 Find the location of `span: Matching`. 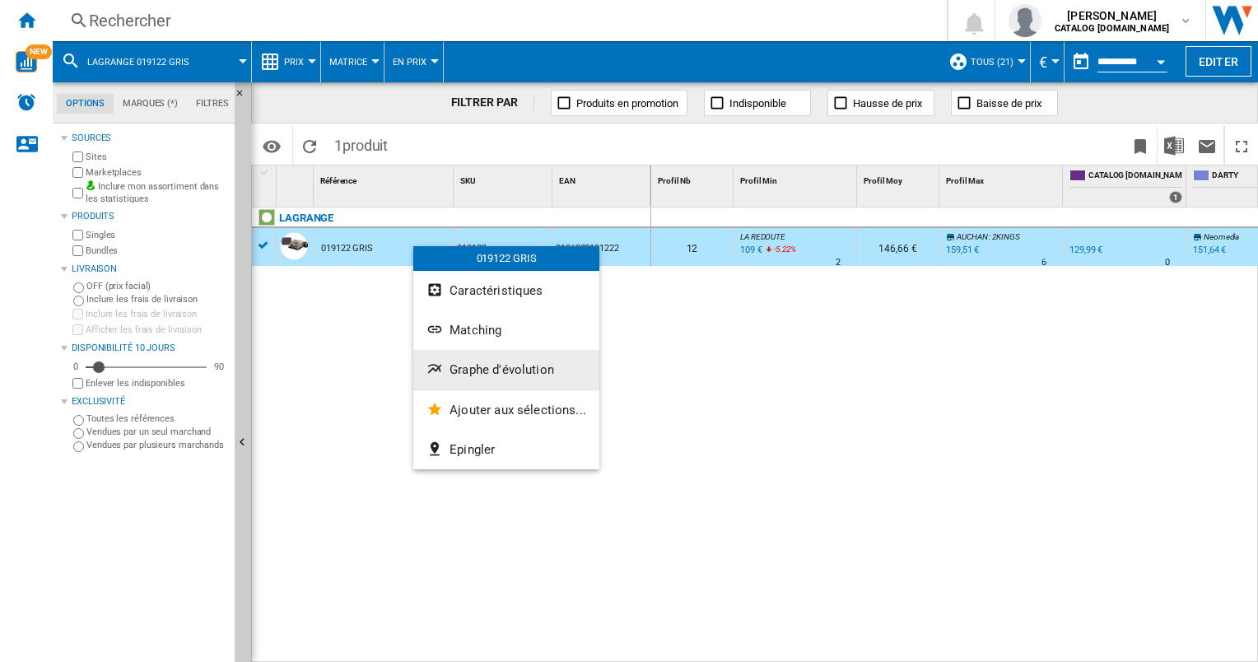

span: Matching is located at coordinates (475, 330).